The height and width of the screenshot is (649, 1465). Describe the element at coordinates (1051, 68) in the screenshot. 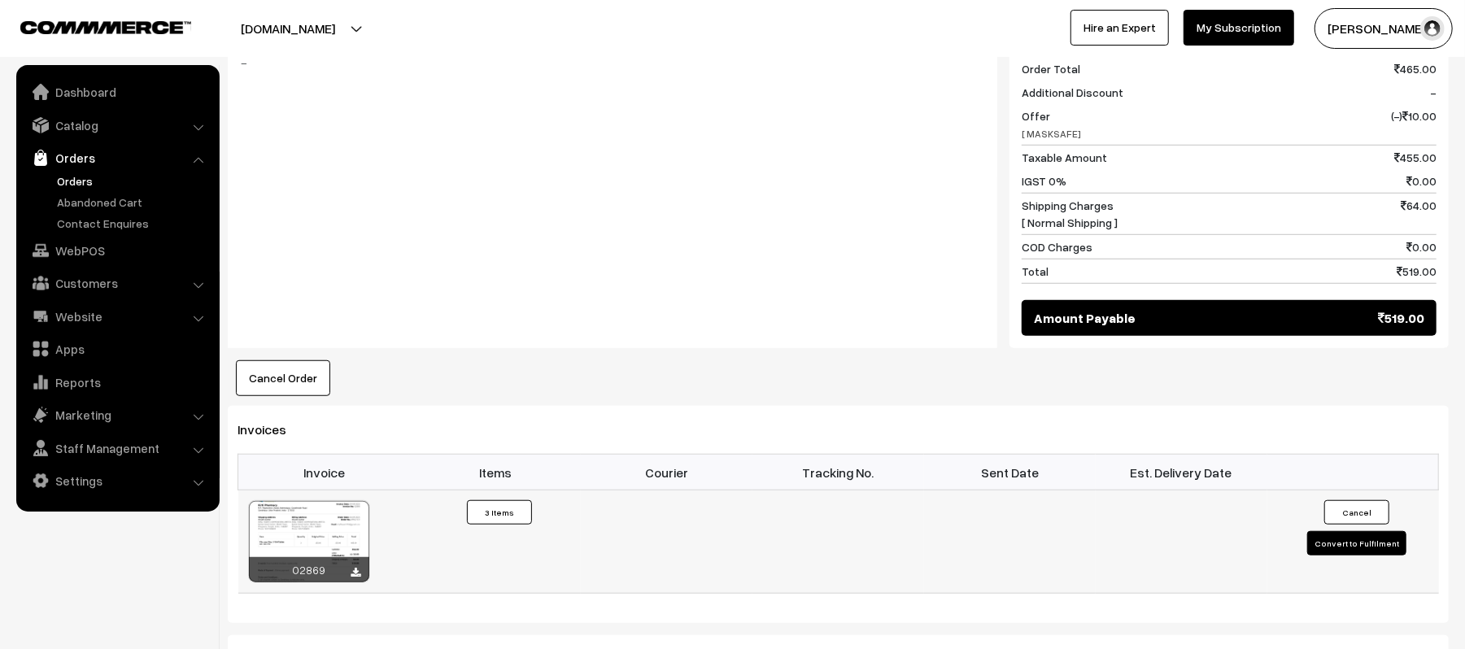

I see `span: Order Total` at that location.